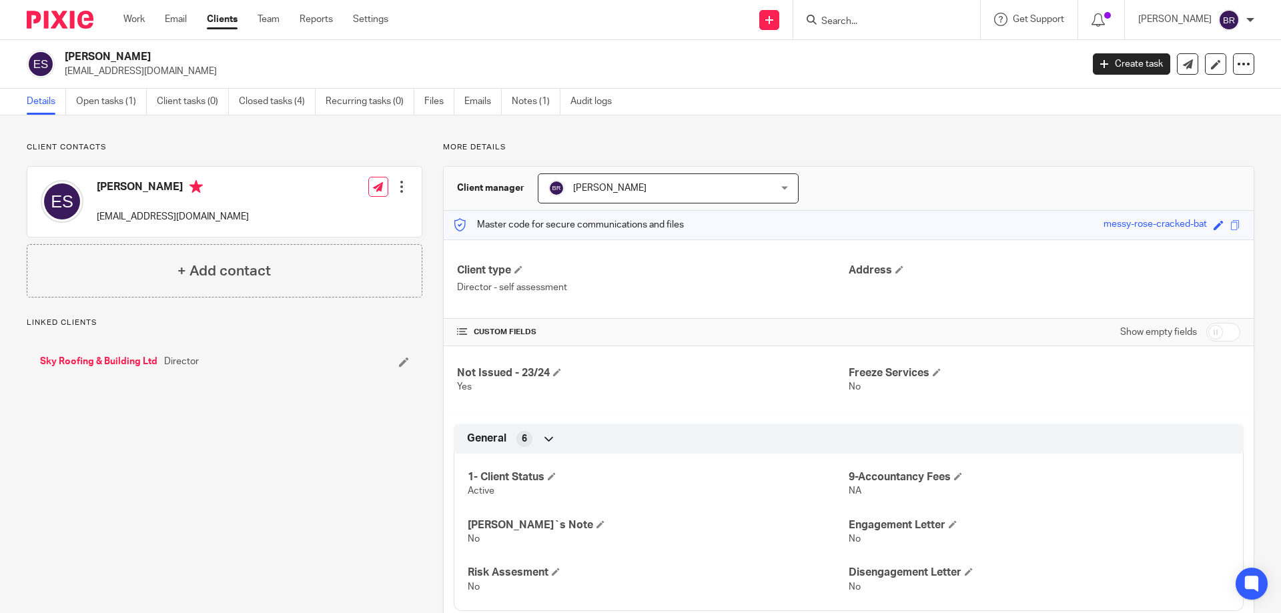 The width and height of the screenshot is (1281, 613). Describe the element at coordinates (1039, 477) in the screenshot. I see `h4: 9-Accountancy Fees` at that location.